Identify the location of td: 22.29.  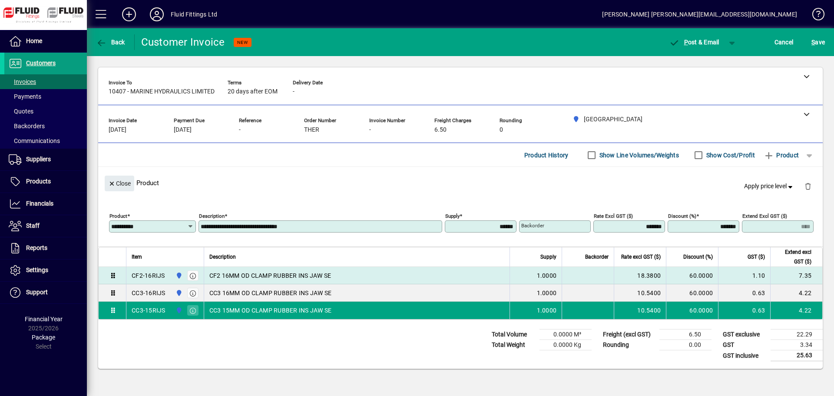
(797, 335).